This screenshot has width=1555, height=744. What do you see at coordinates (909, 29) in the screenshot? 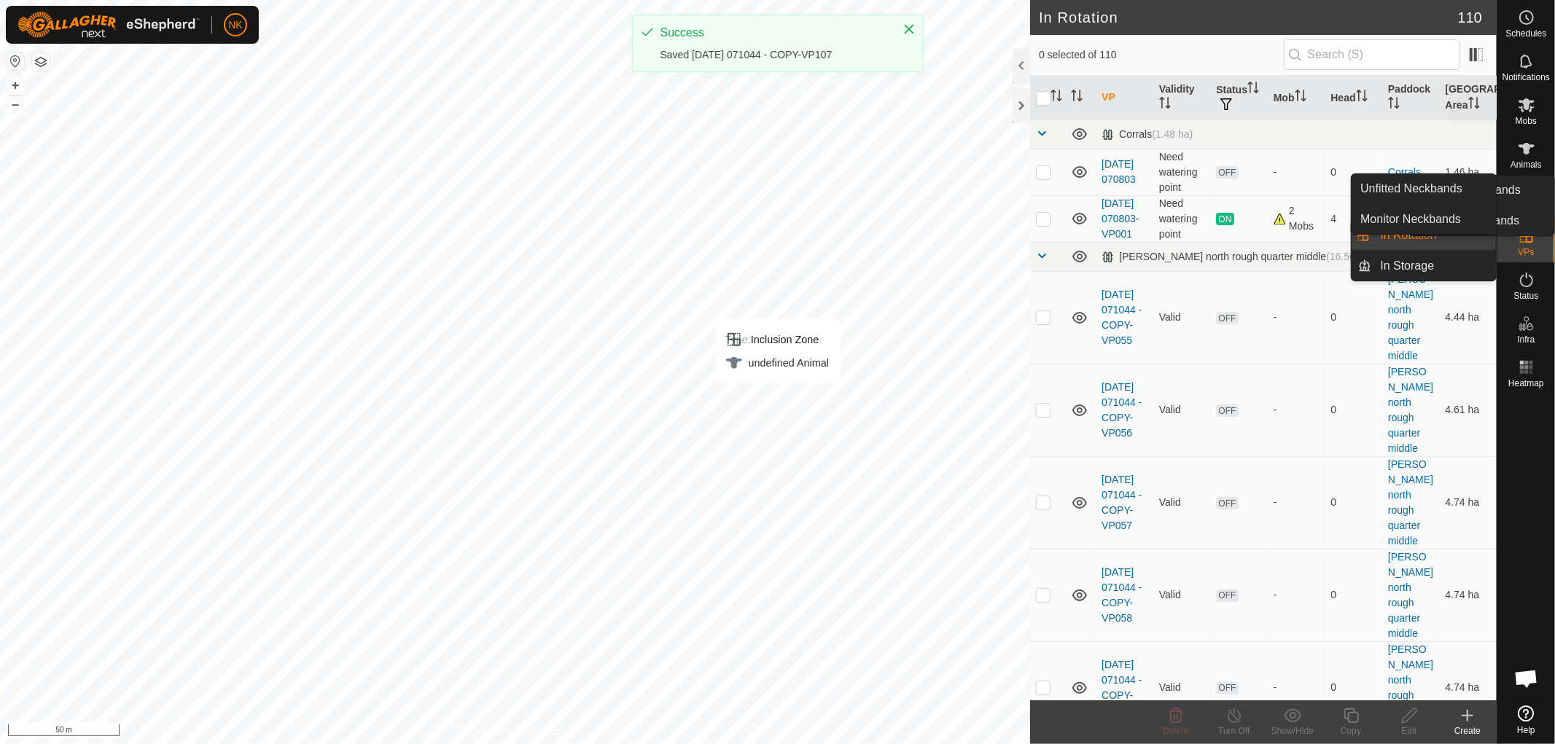
I see `button: Close` at bounding box center [909, 29].